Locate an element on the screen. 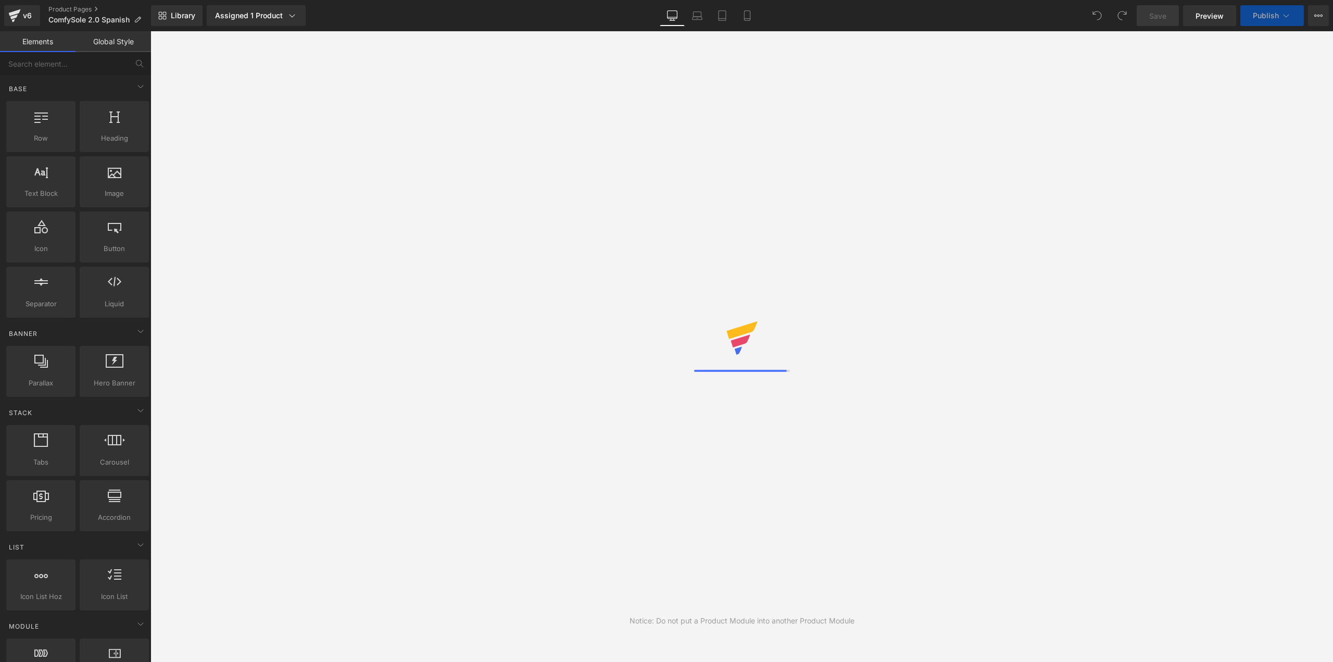  span: Banner is located at coordinates (23, 333).